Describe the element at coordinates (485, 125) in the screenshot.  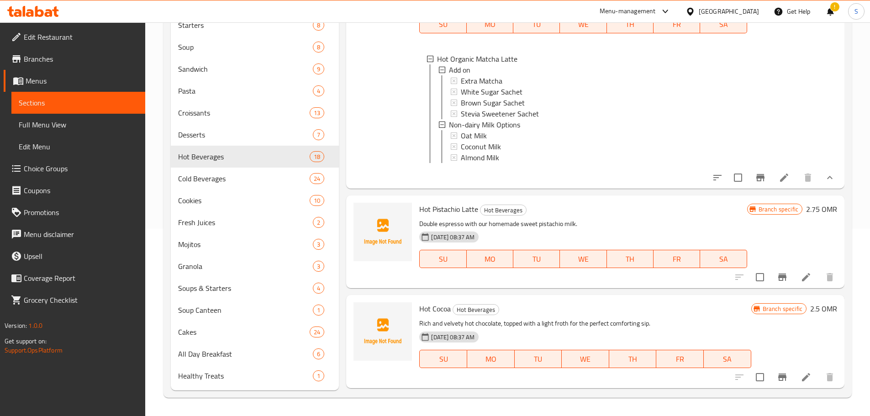
I see `span: Non-dairy Milk Options` at that location.